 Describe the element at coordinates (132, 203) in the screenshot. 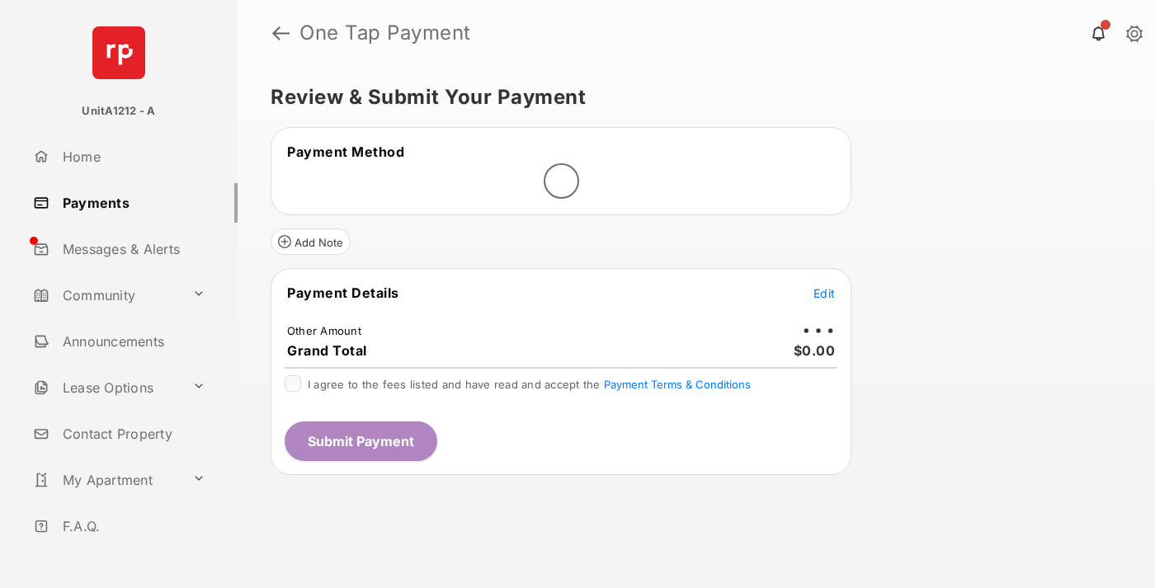

I see `a: Payments` at that location.